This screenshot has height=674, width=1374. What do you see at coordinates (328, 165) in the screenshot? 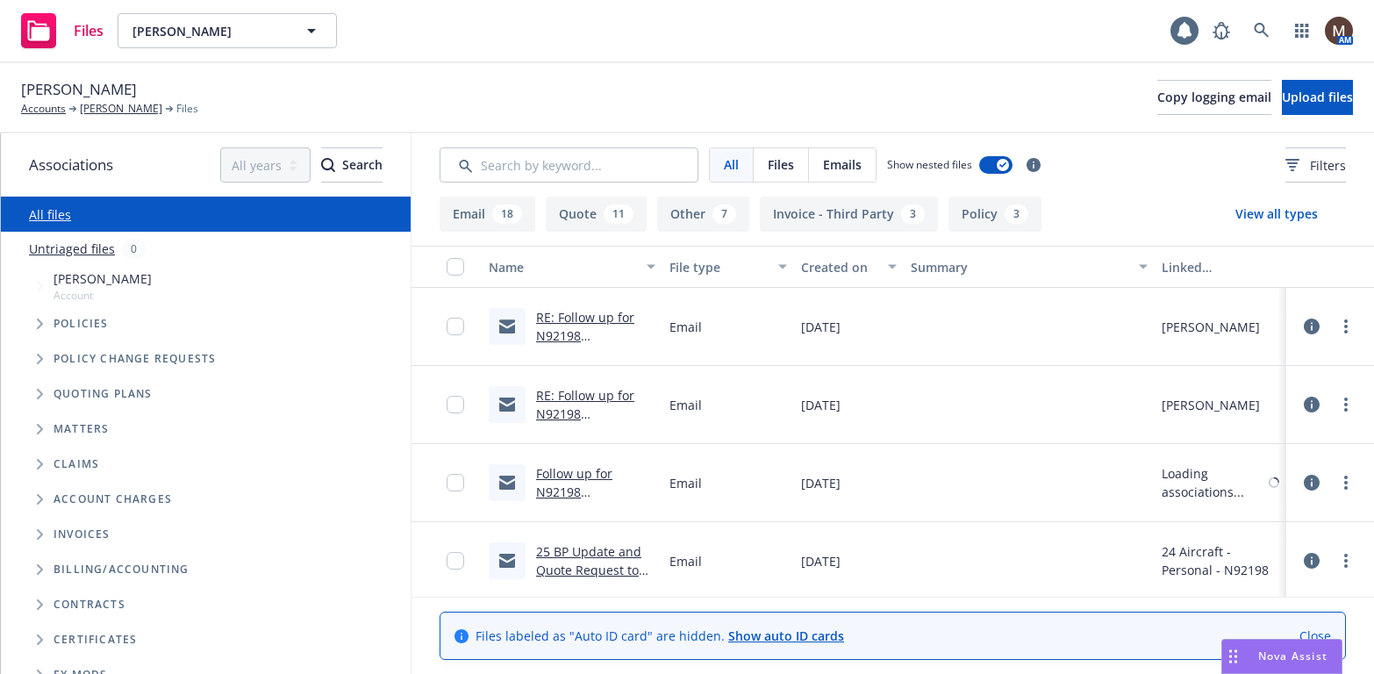
I see `svg: Search` at bounding box center [328, 165].